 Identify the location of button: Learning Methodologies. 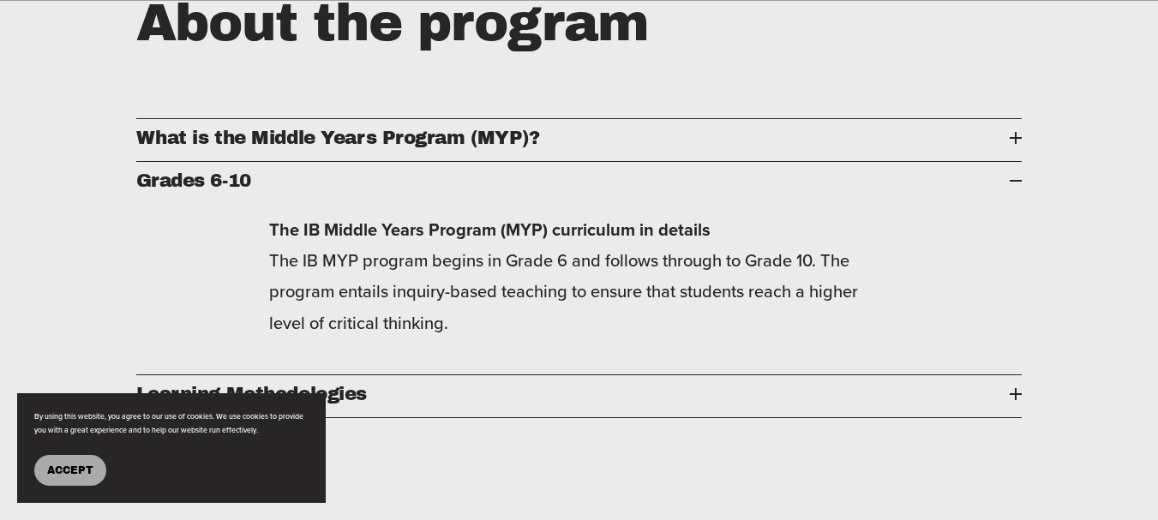
(579, 396).